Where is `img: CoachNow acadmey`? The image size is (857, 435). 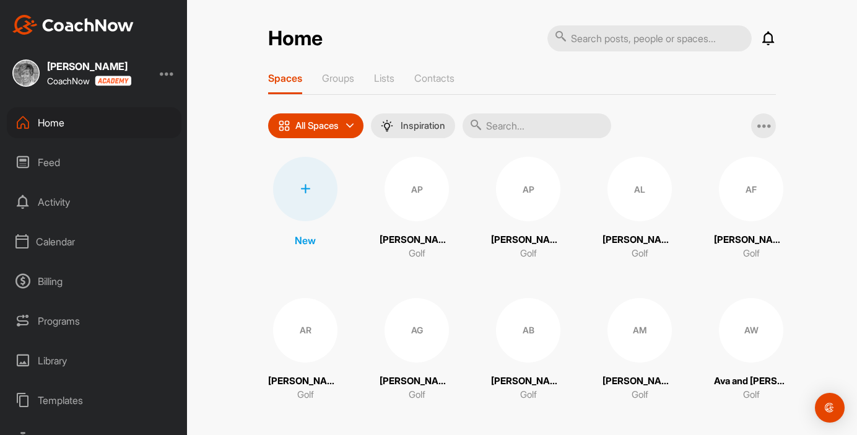 img: CoachNow acadmey is located at coordinates (113, 80).